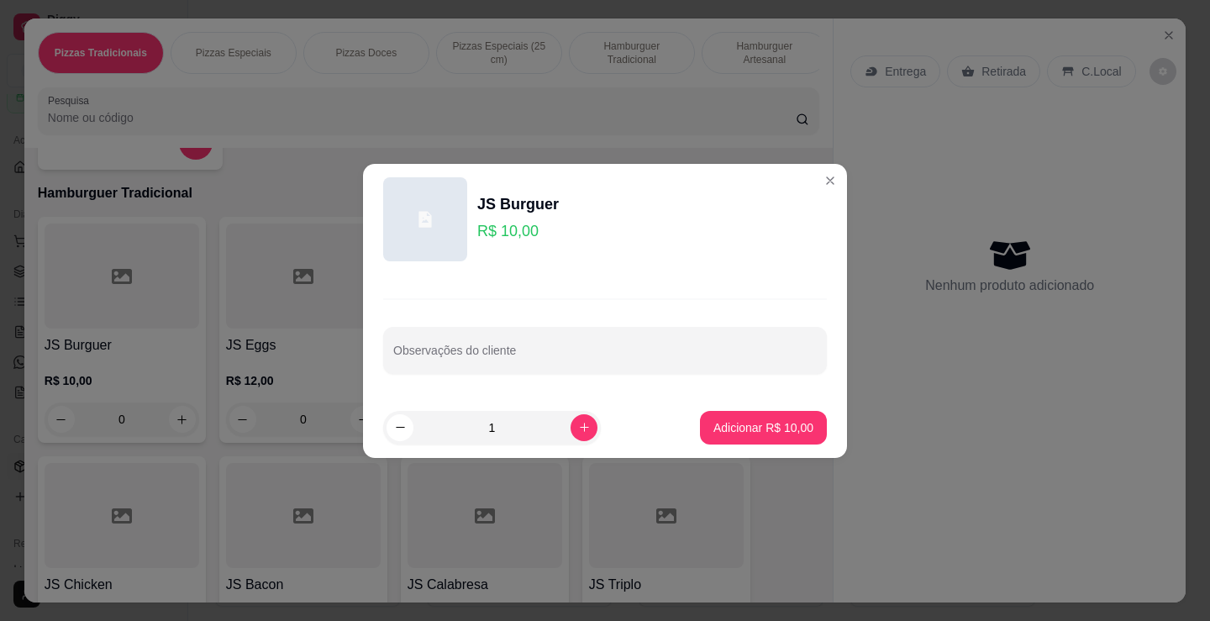  I want to click on button: decrease-product-quantity, so click(400, 428).